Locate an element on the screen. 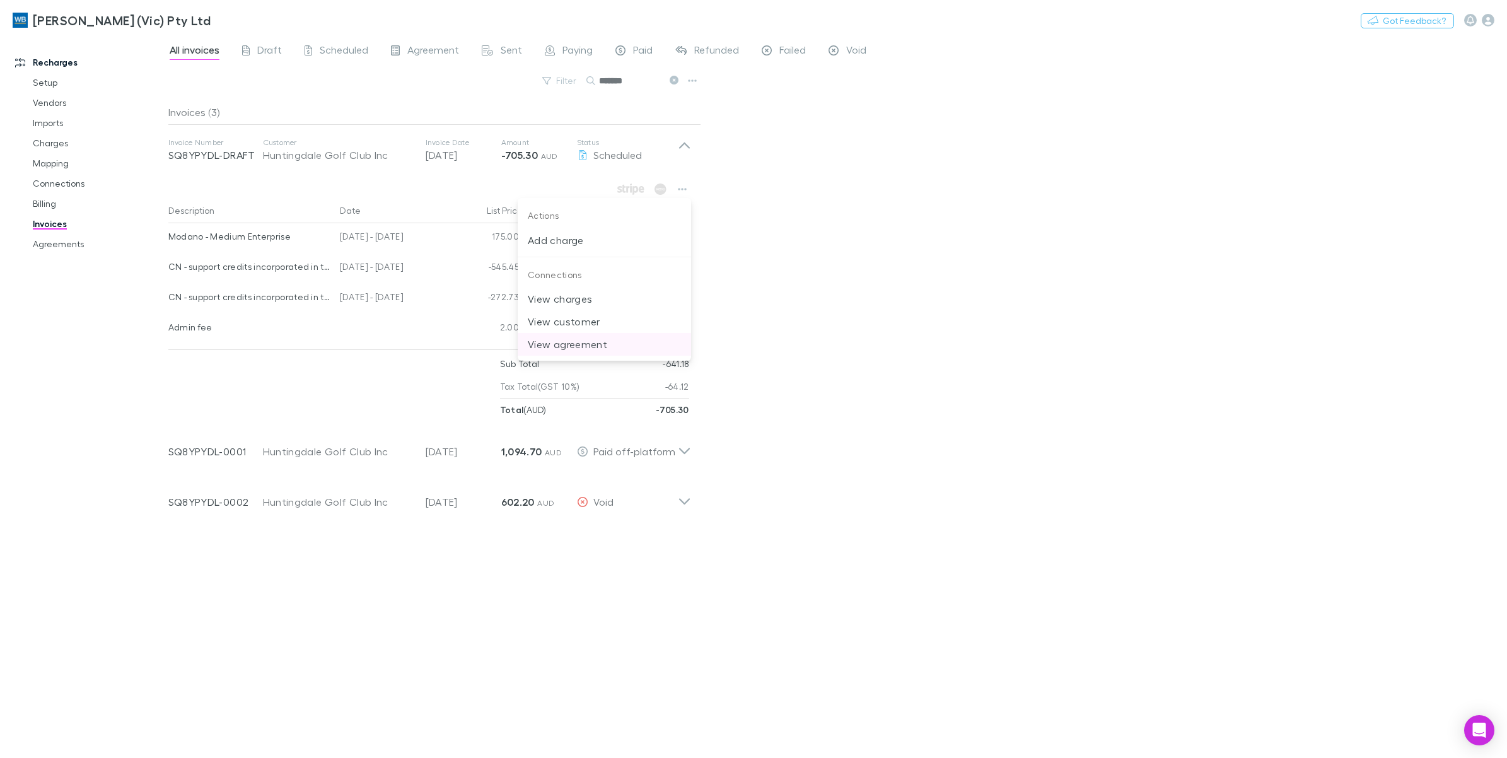 Image resolution: width=1507 pixels, height=758 pixels. div: Open Intercom Messenger is located at coordinates (1479, 730).